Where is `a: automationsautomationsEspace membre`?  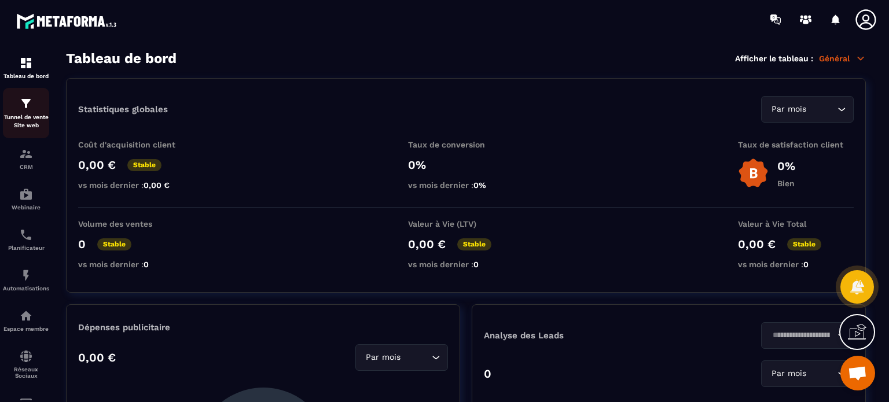
a: automationsautomationsEspace membre is located at coordinates (26, 321).